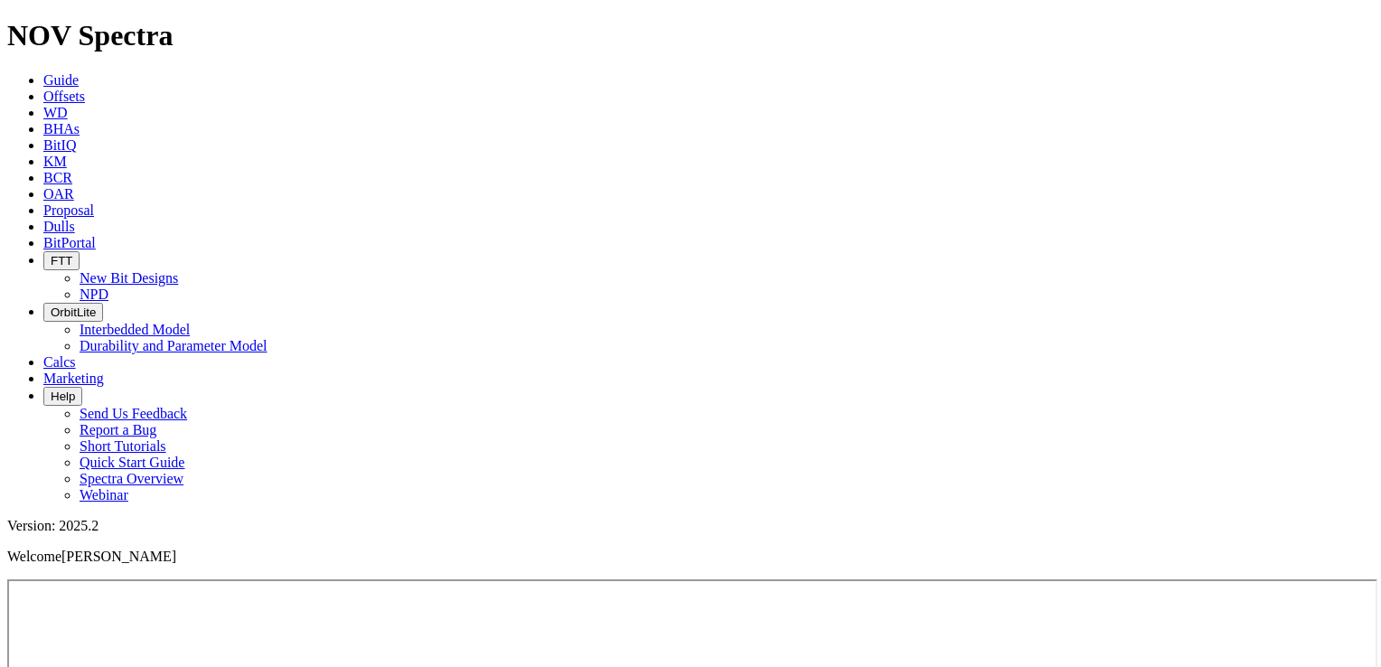 This screenshot has width=1381, height=667. What do you see at coordinates (131, 478) in the screenshot?
I see `a: Spectra Overview` at bounding box center [131, 478].